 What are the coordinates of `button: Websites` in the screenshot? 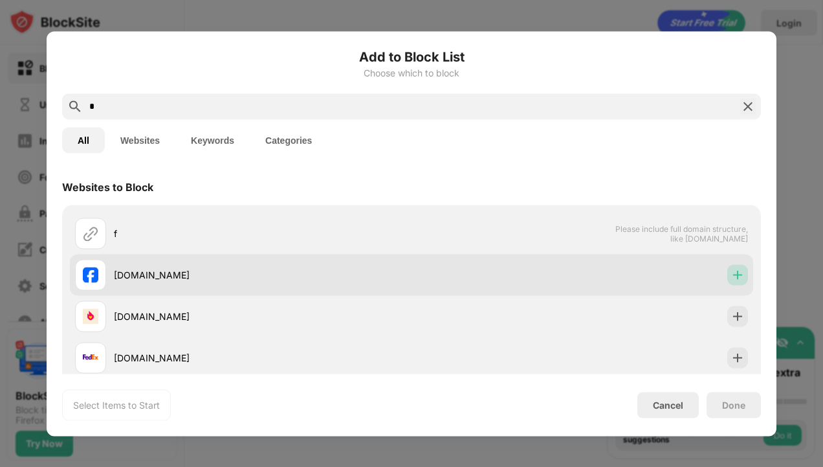 It's located at (140, 140).